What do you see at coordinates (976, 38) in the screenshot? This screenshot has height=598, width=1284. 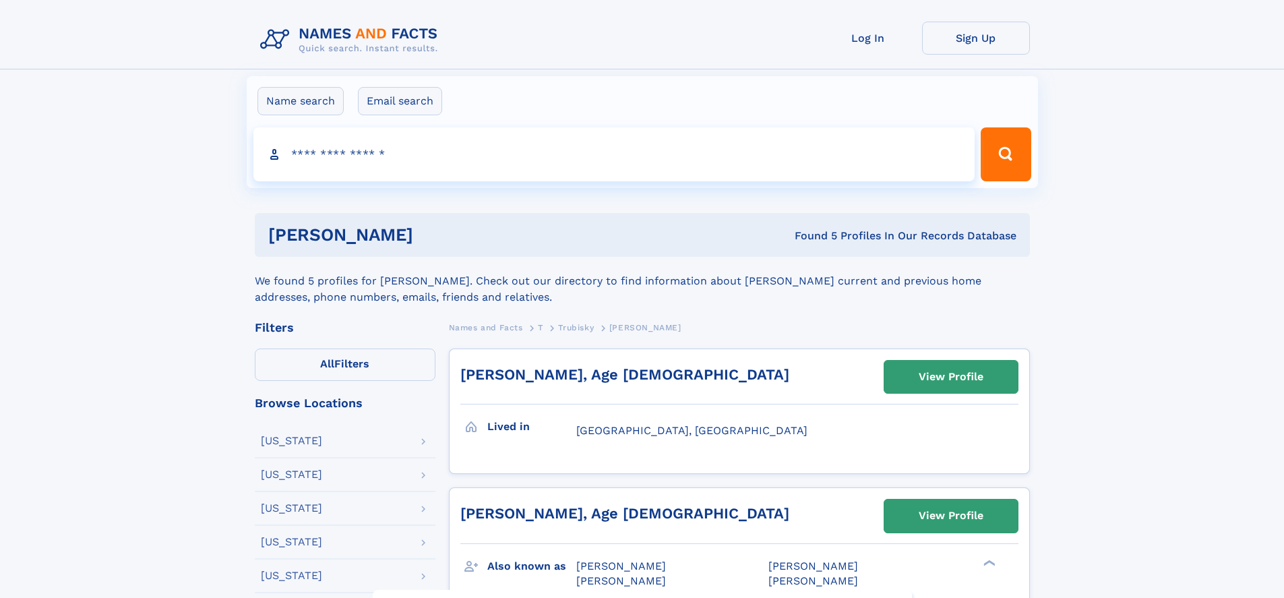 I see `a: Sign Up` at bounding box center [976, 38].